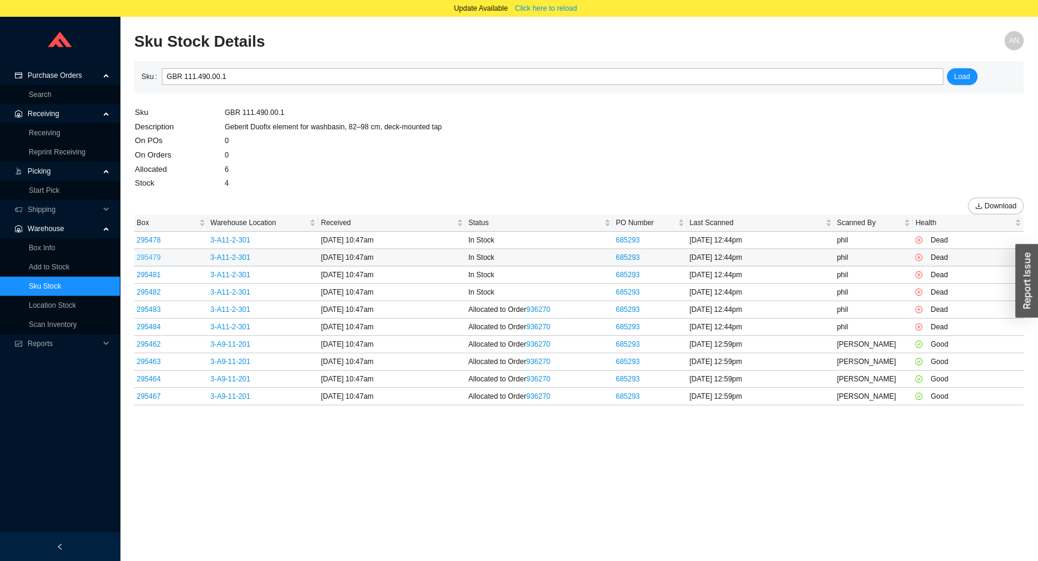 This screenshot has width=1038, height=561. What do you see at coordinates (1014, 41) in the screenshot?
I see `span: AN` at bounding box center [1014, 41].